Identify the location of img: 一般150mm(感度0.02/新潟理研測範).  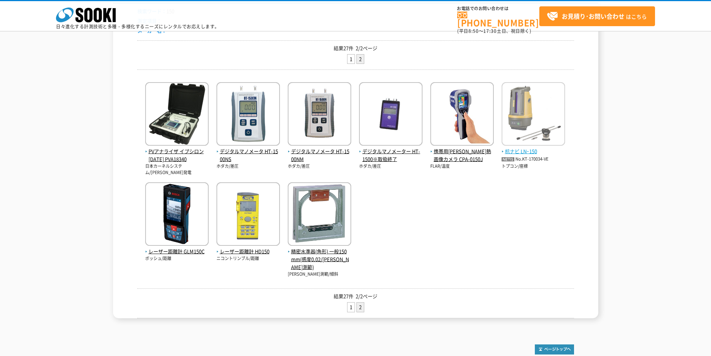
(320, 215).